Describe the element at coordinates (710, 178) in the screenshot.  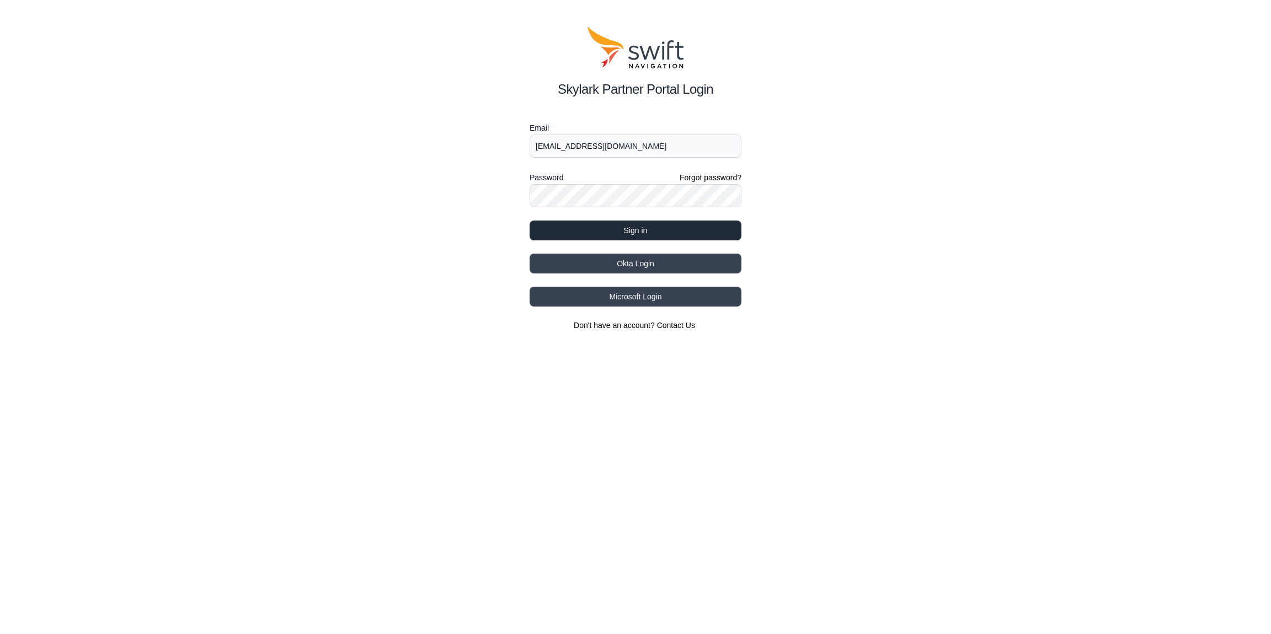
I see `a: Forgot password?` at that location.